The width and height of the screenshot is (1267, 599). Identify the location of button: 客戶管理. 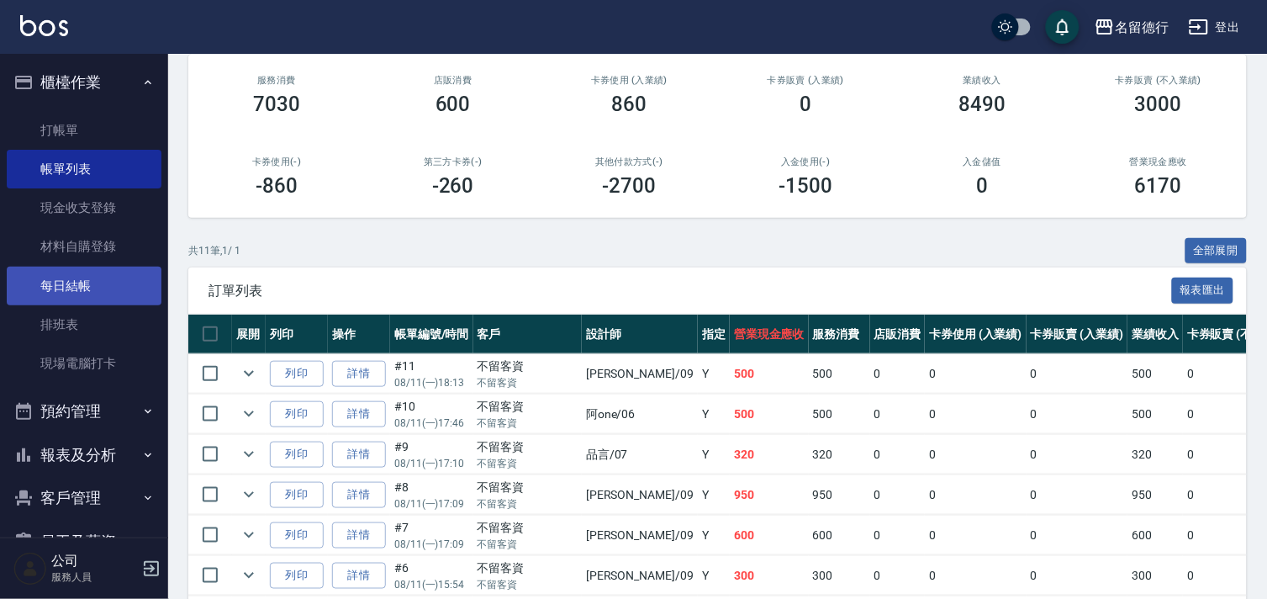
(84, 498).